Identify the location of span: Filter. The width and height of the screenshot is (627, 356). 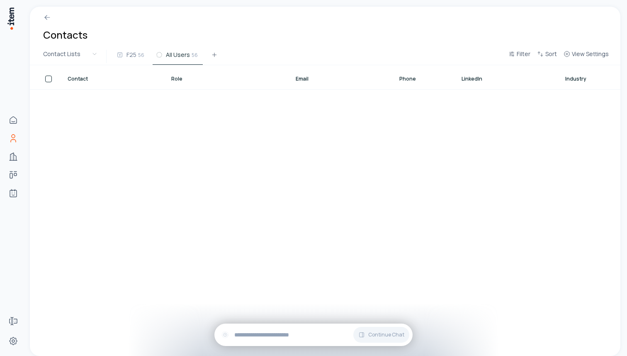
(524, 54).